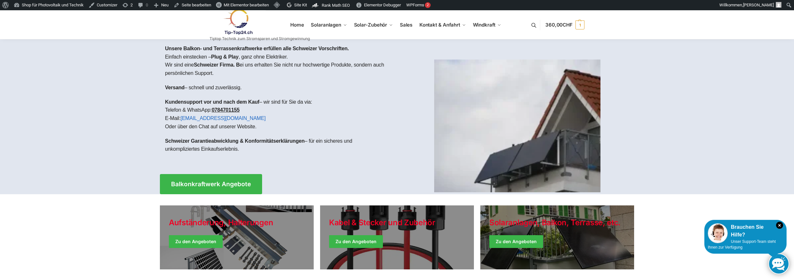 The image size is (794, 279). What do you see at coordinates (326, 25) in the screenshot?
I see `span: Solaranlagen` at bounding box center [326, 25].